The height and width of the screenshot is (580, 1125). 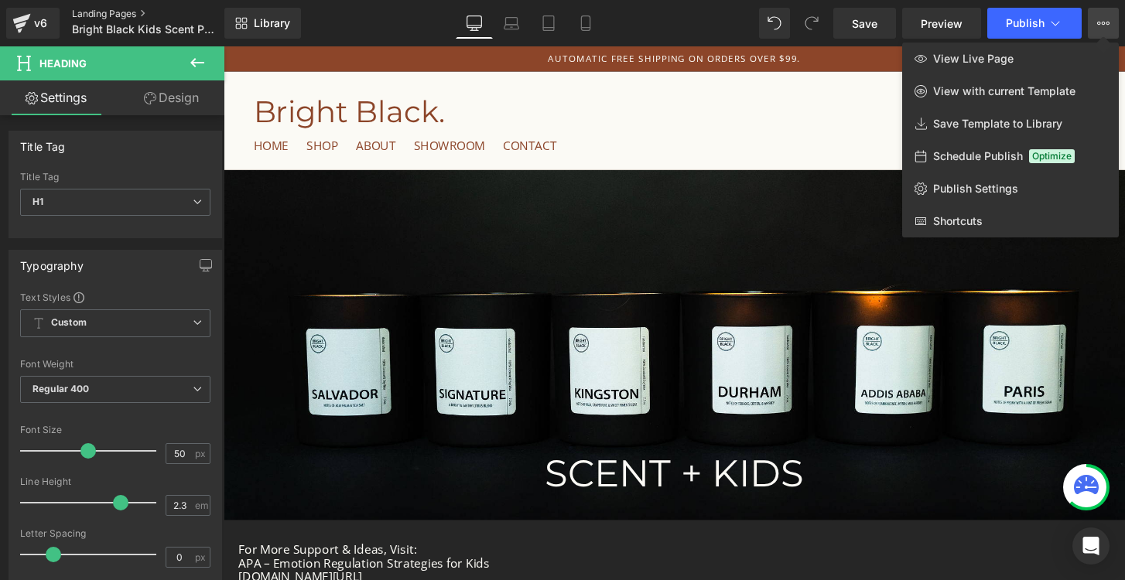 I want to click on span: Preview, so click(x=942, y=23).